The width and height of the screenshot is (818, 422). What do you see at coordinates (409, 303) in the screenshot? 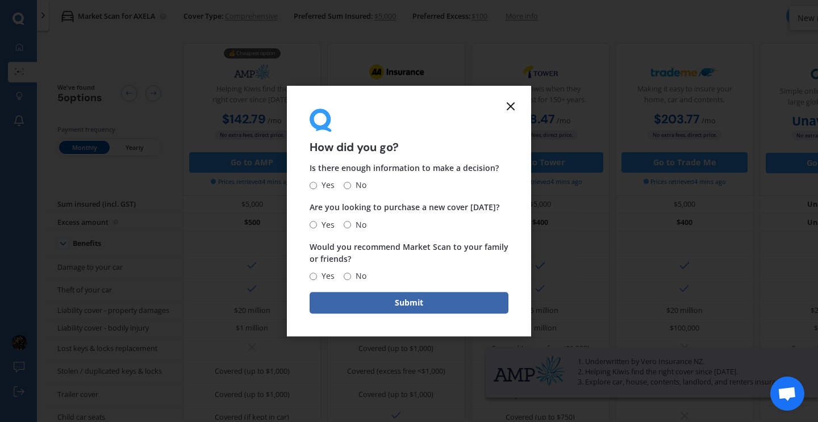
I see `button: Submit` at bounding box center [409, 303].